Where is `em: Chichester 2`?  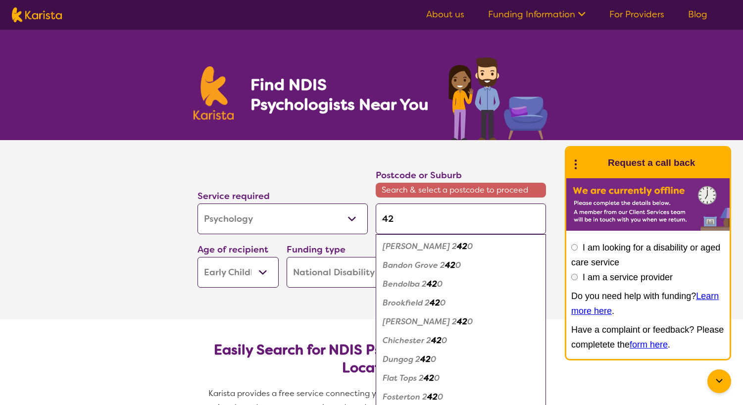 em: Chichester 2 is located at coordinates (407, 340).